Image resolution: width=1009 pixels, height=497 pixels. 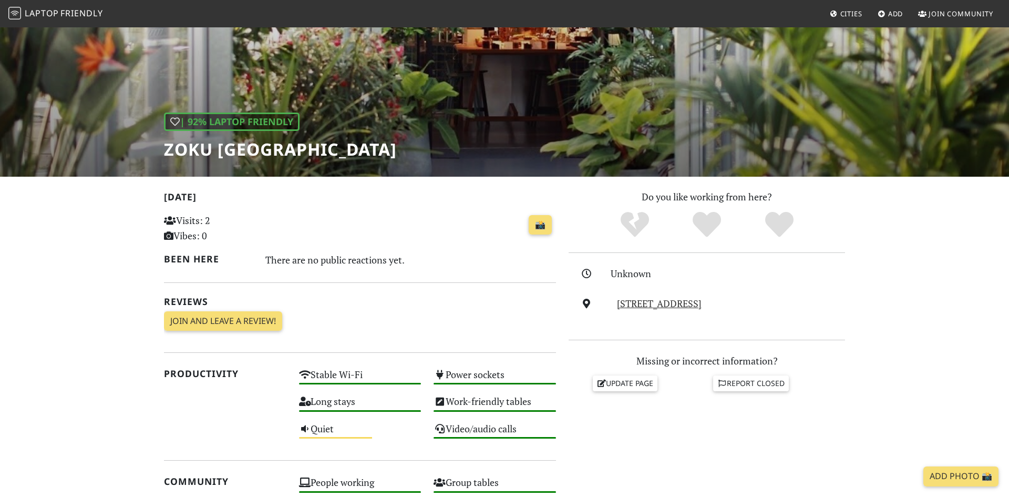 I want to click on a: Report closed, so click(x=751, y=383).